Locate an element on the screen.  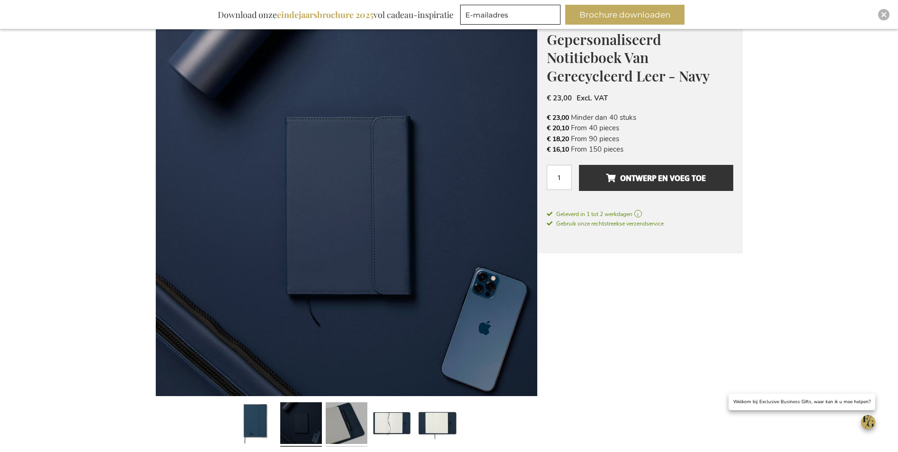
div: Close is located at coordinates (884, 15).